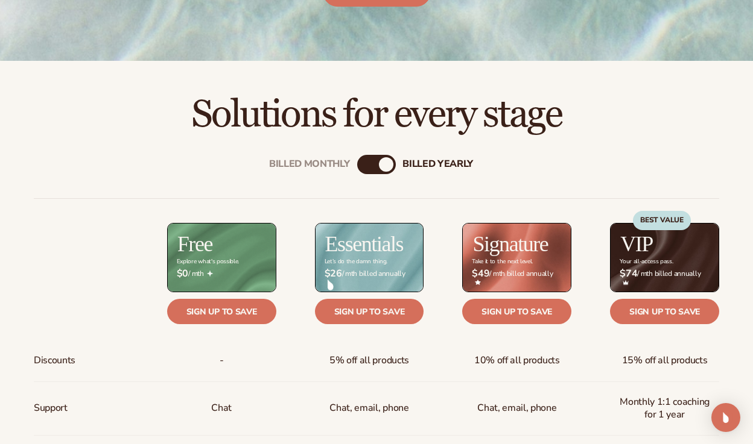 This screenshot has height=444, width=753. What do you see at coordinates (665, 361) in the screenshot?
I see `span: 15% off all products` at bounding box center [665, 361].